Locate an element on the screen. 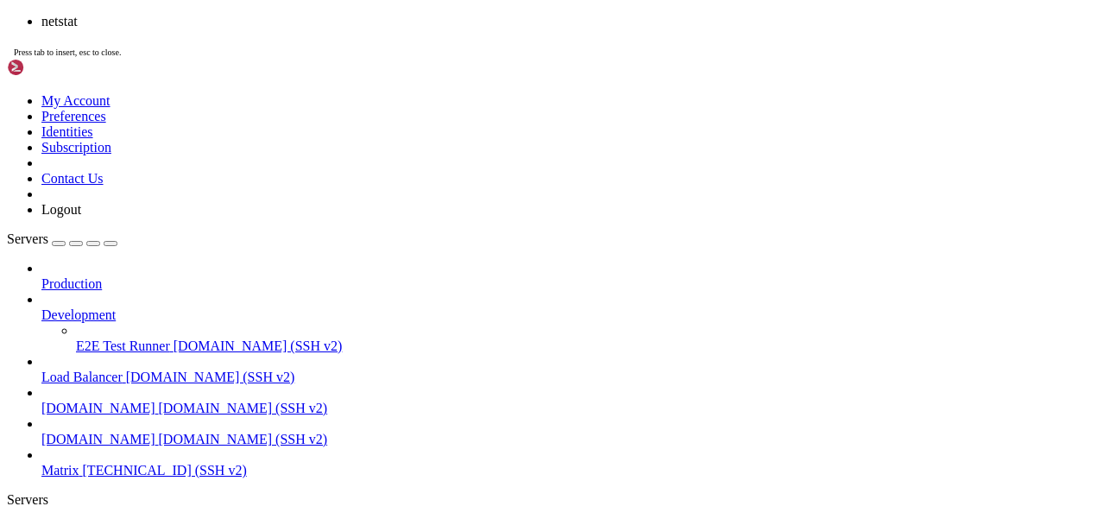 This screenshot has height=519, width=1105. a: My Account is located at coordinates (76, 100).